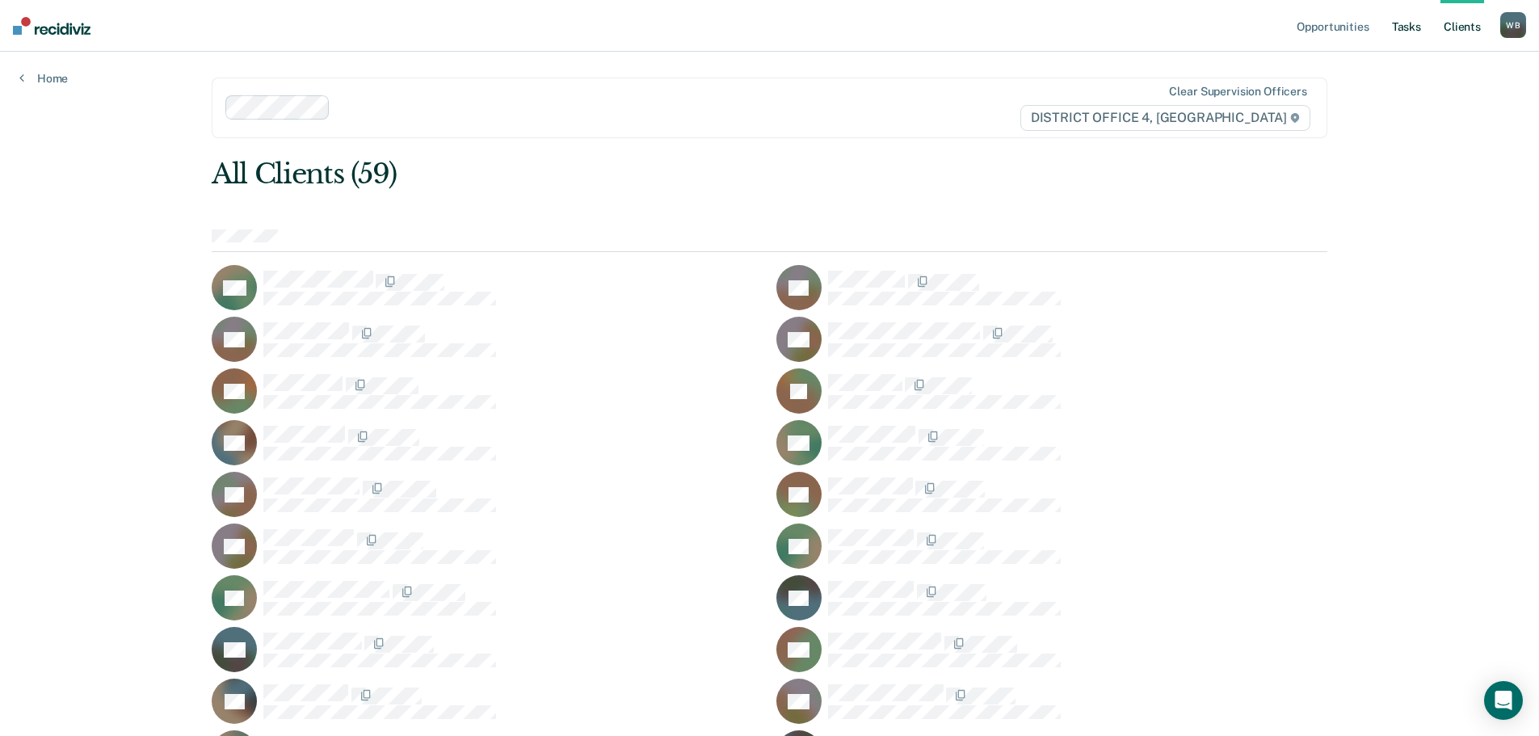 Image resolution: width=1539 pixels, height=736 pixels. What do you see at coordinates (1513, 25) in the screenshot?
I see `button: WB` at bounding box center [1513, 25].